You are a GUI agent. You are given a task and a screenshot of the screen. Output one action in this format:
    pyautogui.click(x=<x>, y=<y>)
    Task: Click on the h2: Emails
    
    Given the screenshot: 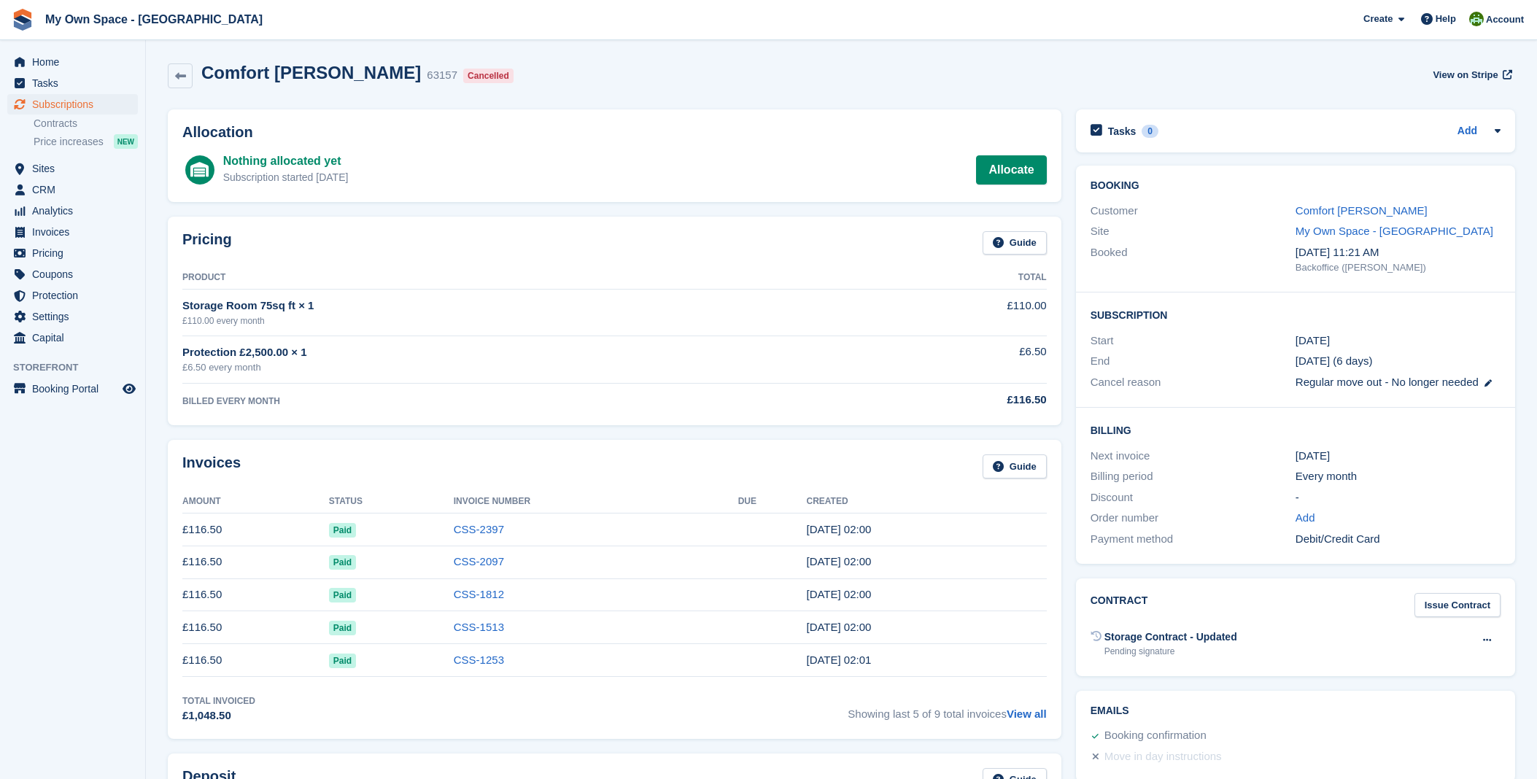 What is the action you would take?
    pyautogui.click(x=1295, y=711)
    